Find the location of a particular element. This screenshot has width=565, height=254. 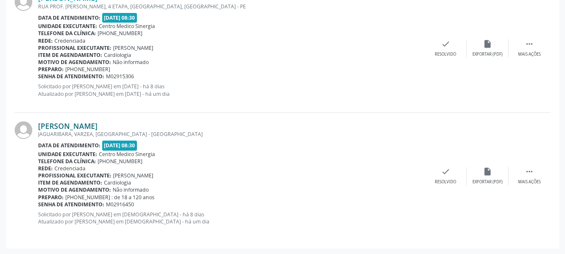

span: M02915306 is located at coordinates (120, 76).